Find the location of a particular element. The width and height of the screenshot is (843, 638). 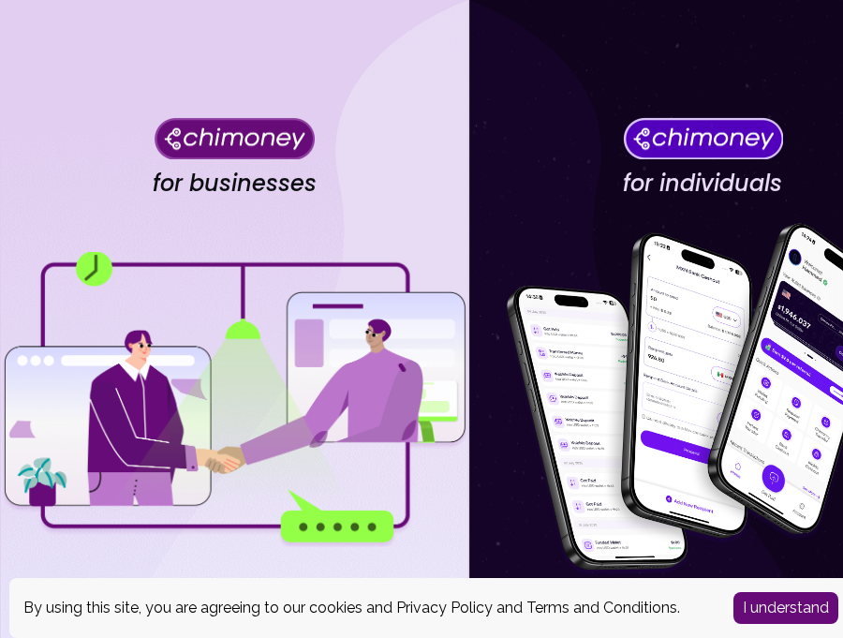

h4: for businesses is located at coordinates (234, 183).